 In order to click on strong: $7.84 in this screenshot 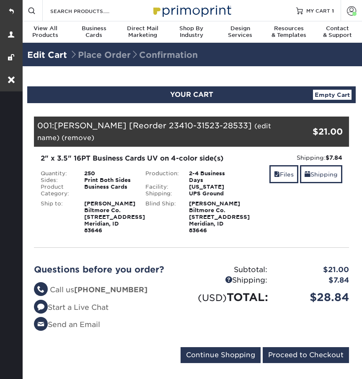, I will do `click(334, 158)`.